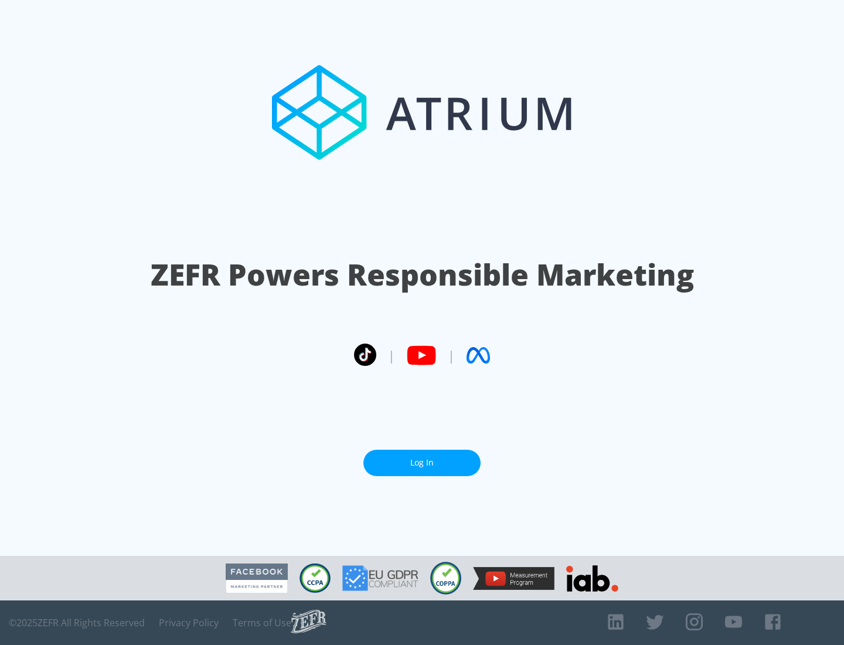 Image resolution: width=844 pixels, height=645 pixels. I want to click on img: YouTube Measurement Program, so click(513, 578).